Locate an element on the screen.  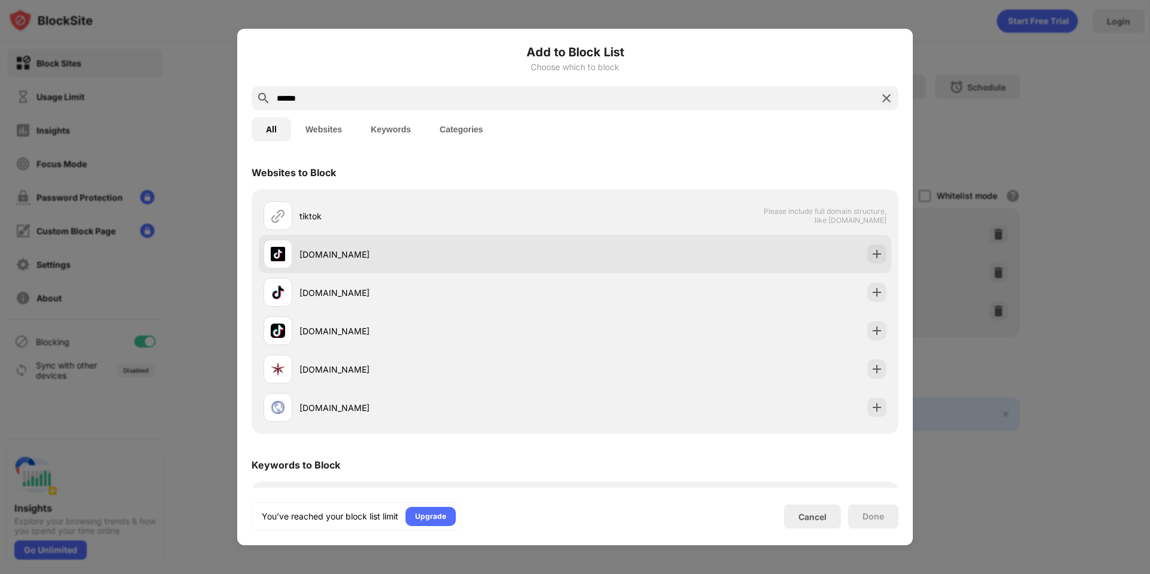
h6: Add to Block List is located at coordinates (575, 52).